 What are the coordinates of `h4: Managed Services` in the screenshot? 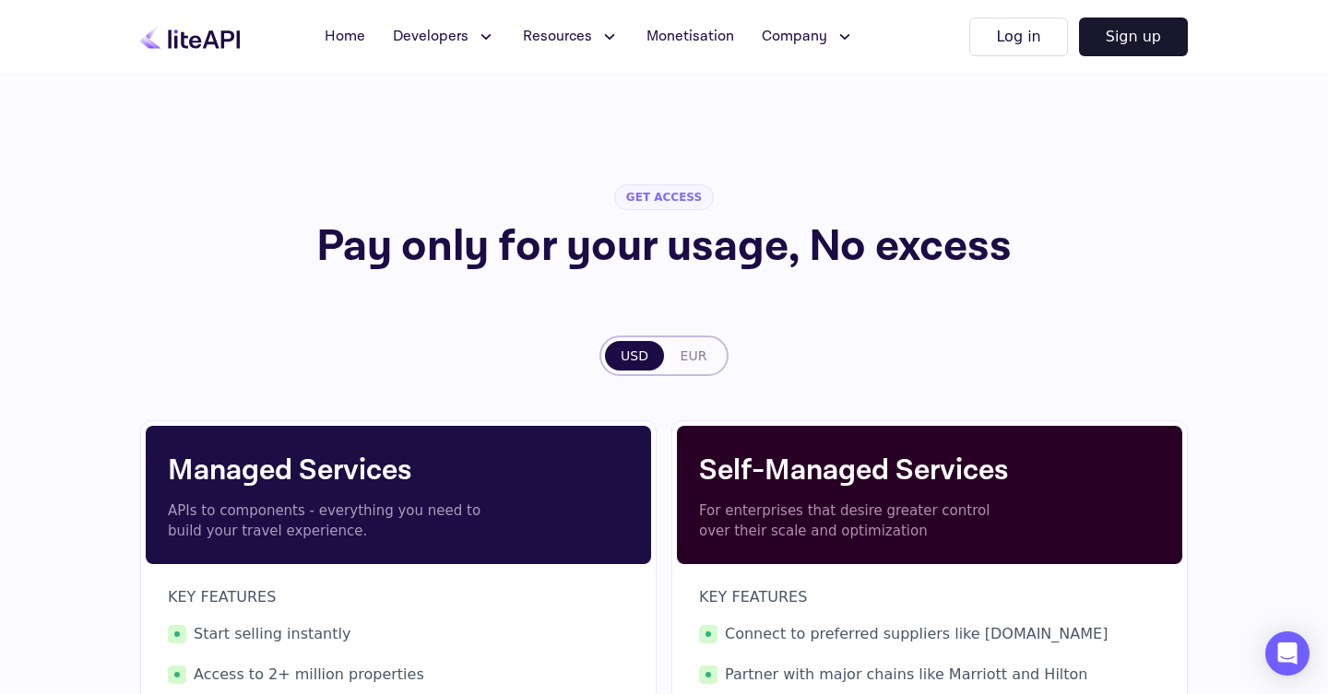 It's located at (398, 471).